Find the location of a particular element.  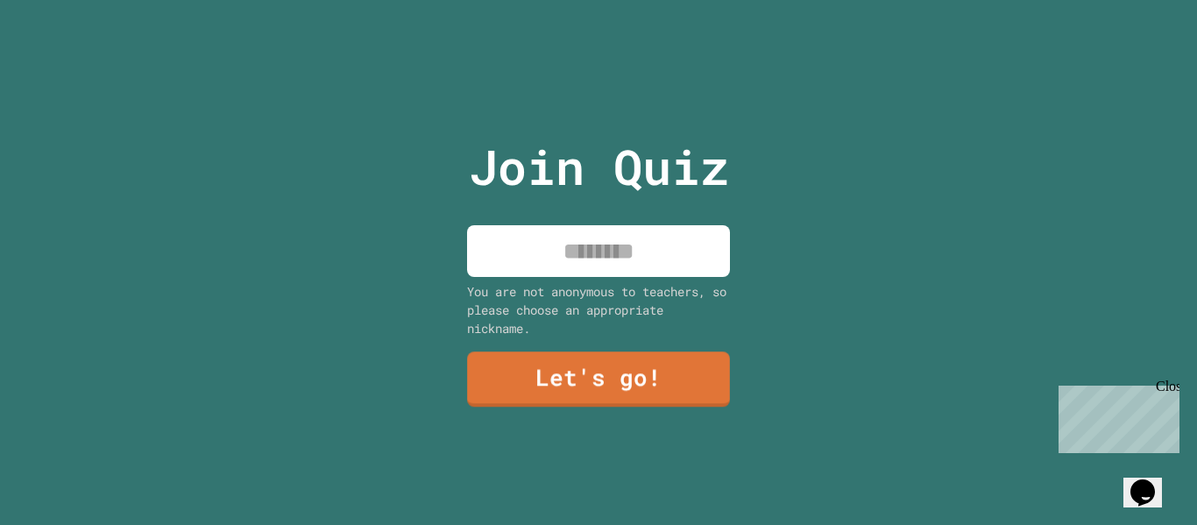

div: Chat with us now!Close is located at coordinates (64, 59).